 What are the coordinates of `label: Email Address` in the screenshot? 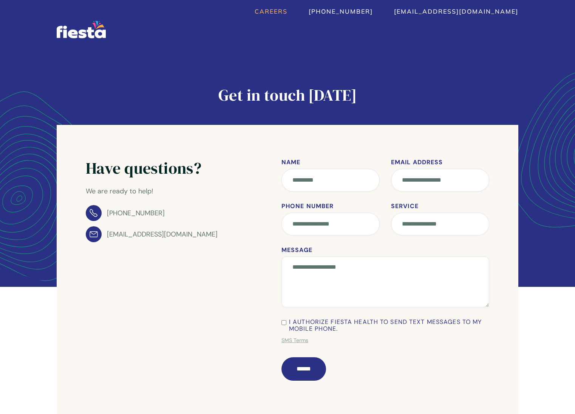 It's located at (440, 162).